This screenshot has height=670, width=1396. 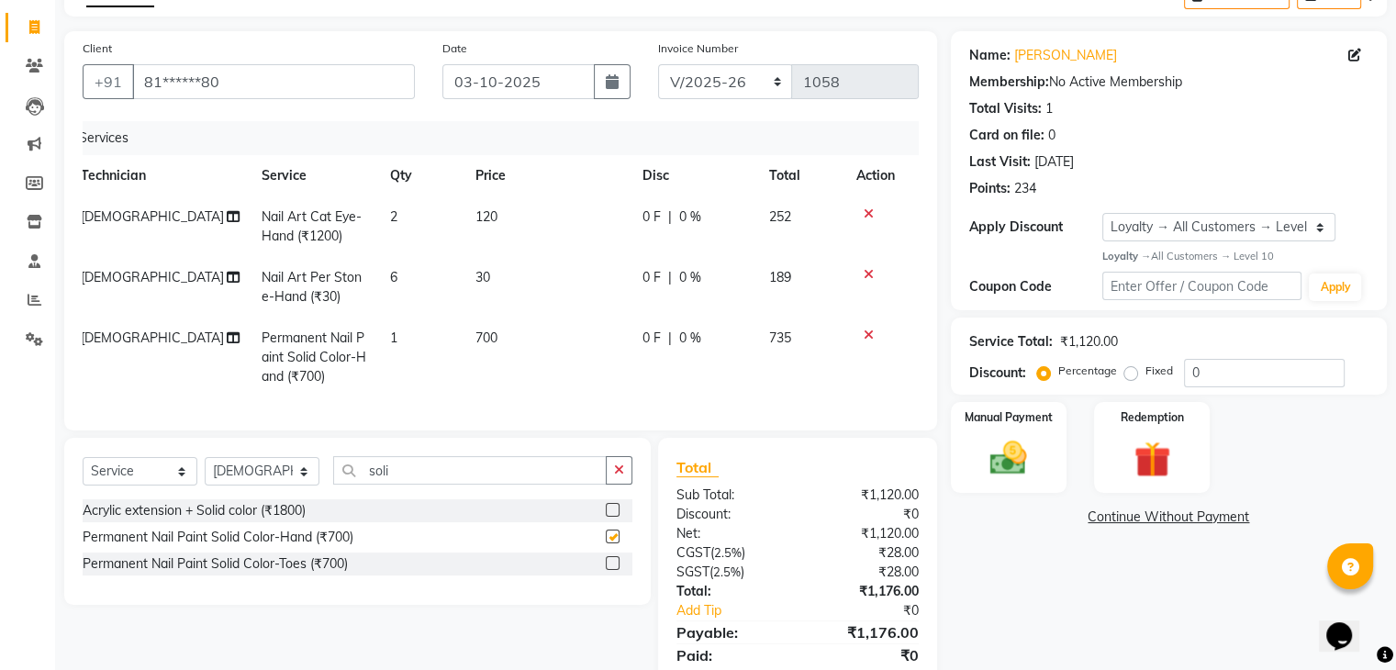 What do you see at coordinates (730, 632) in the screenshot?
I see `div: Payable:` at bounding box center [730, 632].